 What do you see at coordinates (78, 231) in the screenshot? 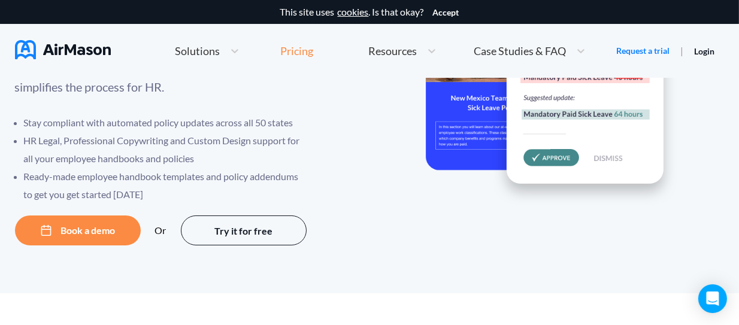
I see `button: Book a demo` at bounding box center [78, 231].